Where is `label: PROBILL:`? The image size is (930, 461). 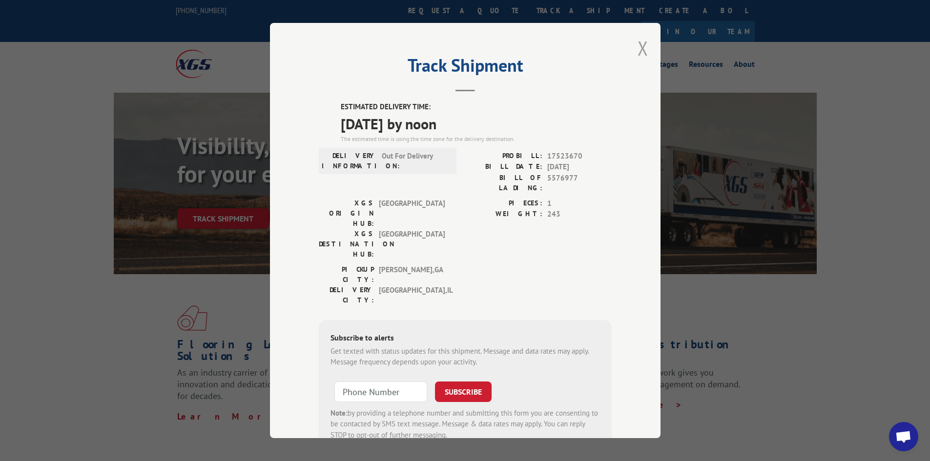 label: PROBILL: is located at coordinates (504, 156).